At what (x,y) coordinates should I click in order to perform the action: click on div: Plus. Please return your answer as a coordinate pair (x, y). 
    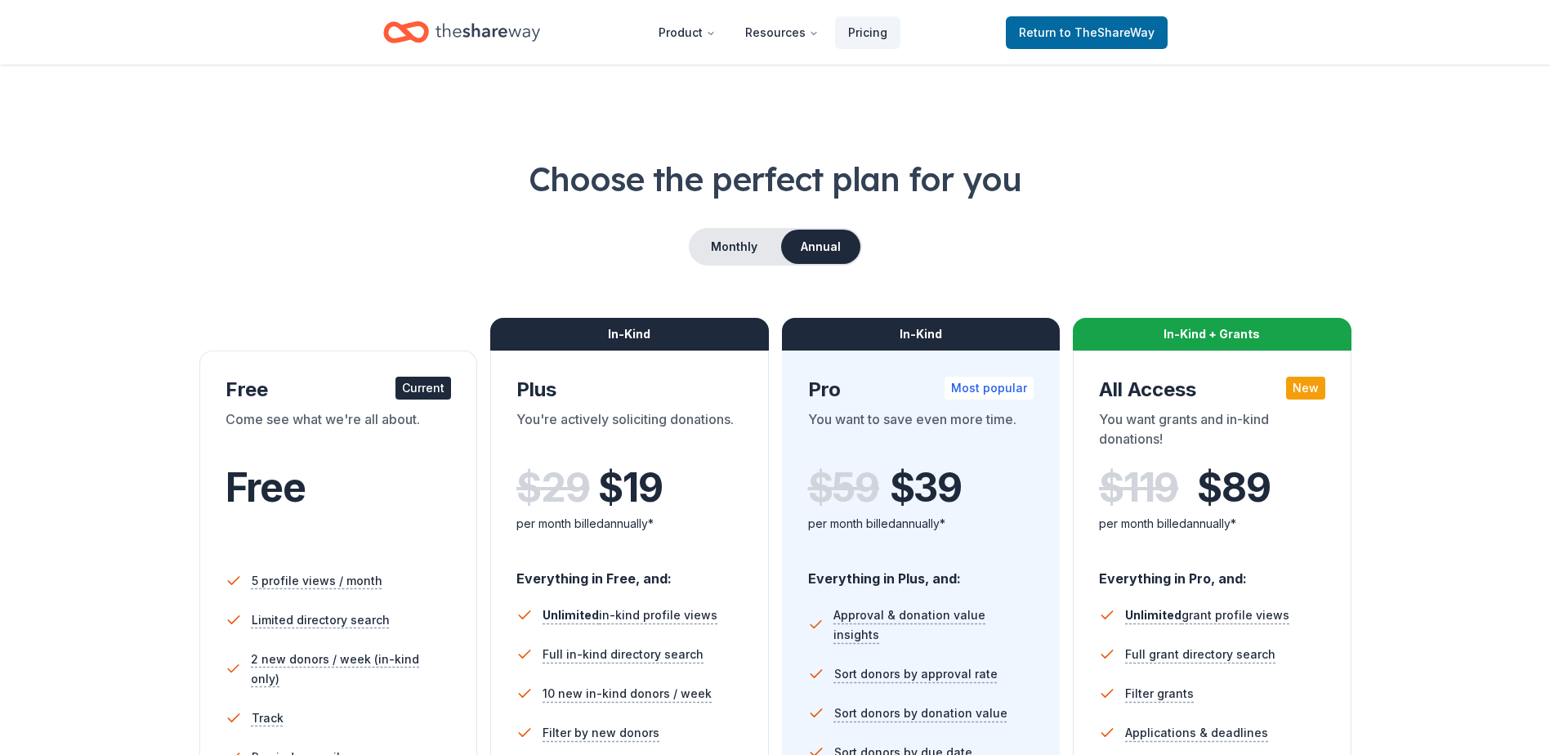
    Looking at the image, I should click on (629, 390).